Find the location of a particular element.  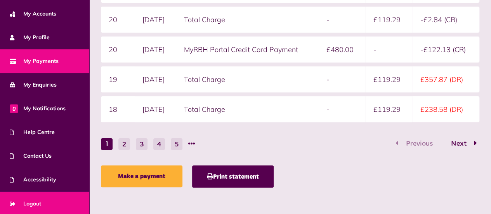

button: Go to page 3 is located at coordinates (142, 144).